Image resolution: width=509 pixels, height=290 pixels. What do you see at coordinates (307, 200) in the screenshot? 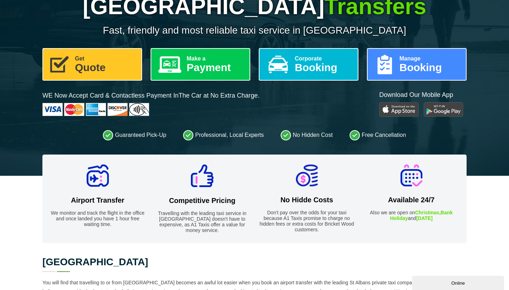
I see `h2: No Hidde Costs` at bounding box center [307, 200].